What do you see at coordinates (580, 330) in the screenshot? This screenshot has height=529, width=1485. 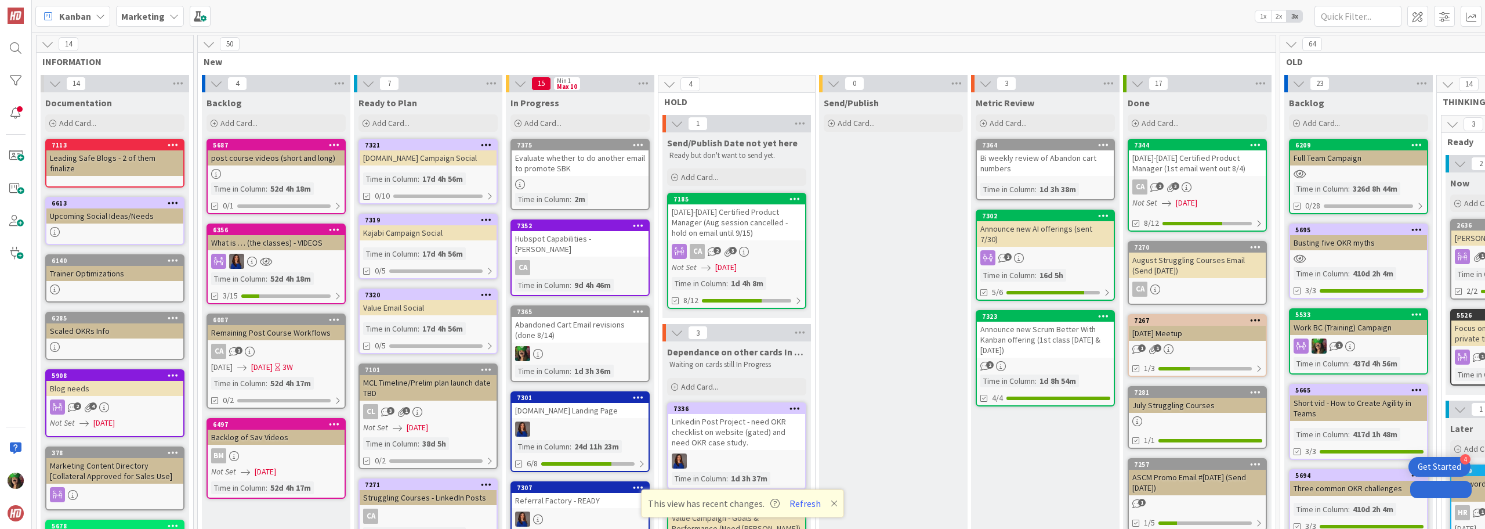 I see `div: Abandoned Cart Email revisions (done 8/14)` at bounding box center [580, 330].